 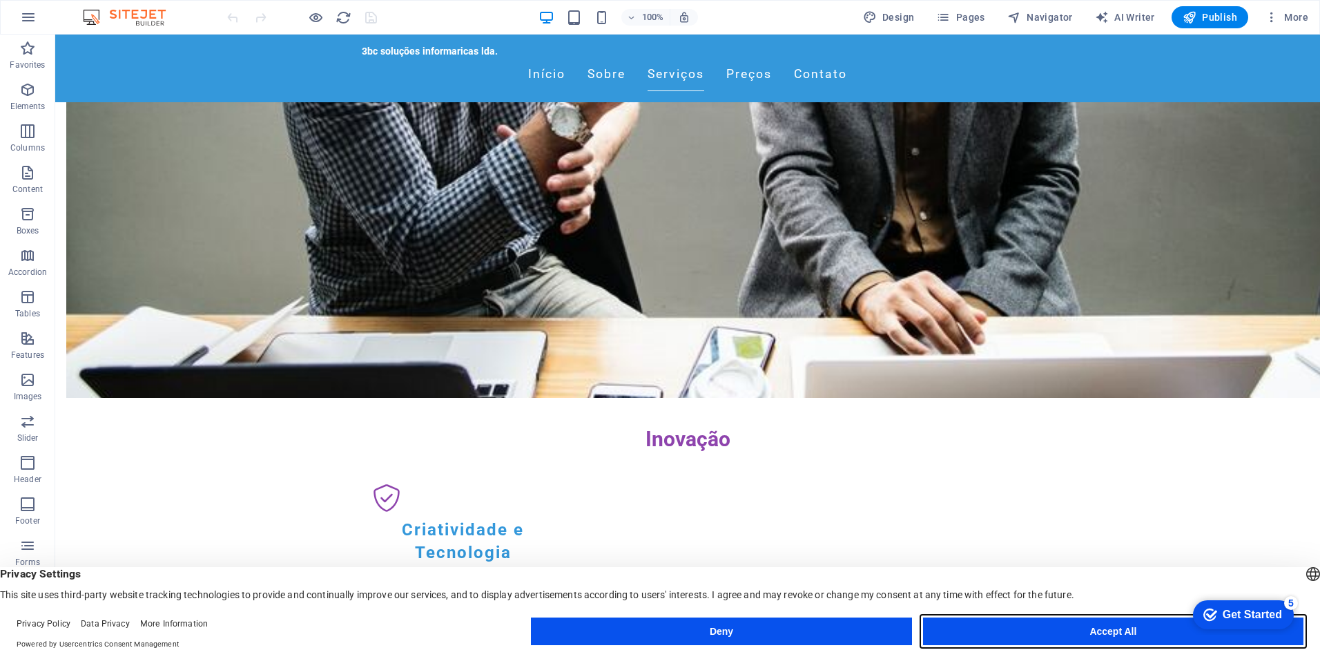 What do you see at coordinates (343, 17) in the screenshot?
I see `button: reload` at bounding box center [343, 17].